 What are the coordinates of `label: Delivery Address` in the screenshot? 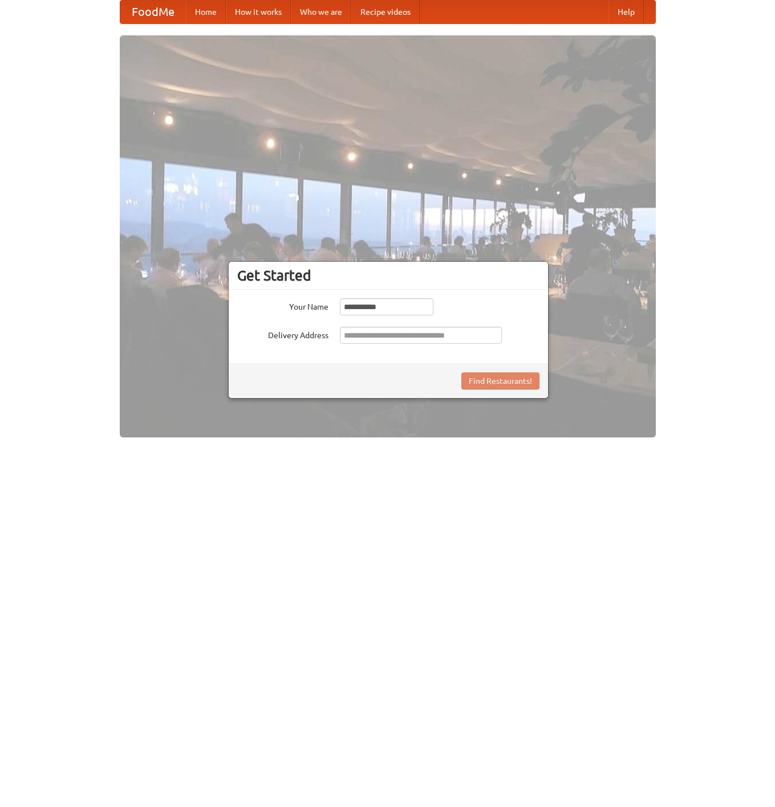 It's located at (283, 334).